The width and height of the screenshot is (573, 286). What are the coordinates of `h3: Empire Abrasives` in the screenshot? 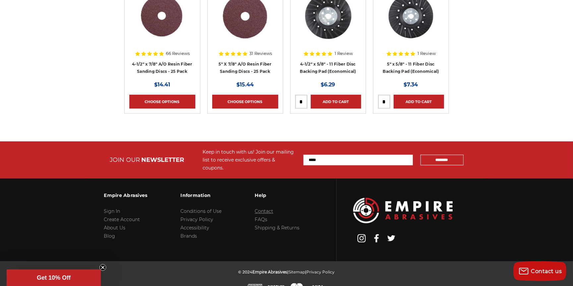 It's located at (125, 196).